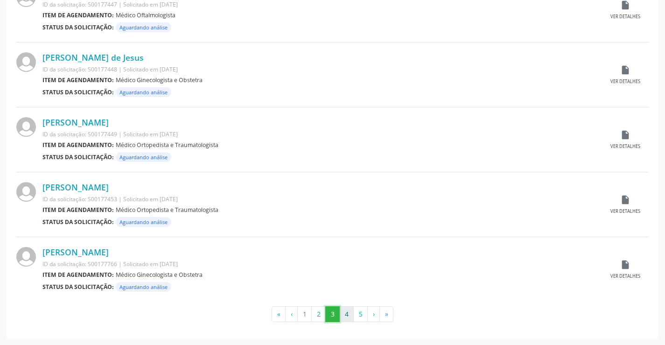 Image resolution: width=665 pixels, height=345 pixels. Describe the element at coordinates (346, 314) in the screenshot. I see `button: Go to page 4` at that location.